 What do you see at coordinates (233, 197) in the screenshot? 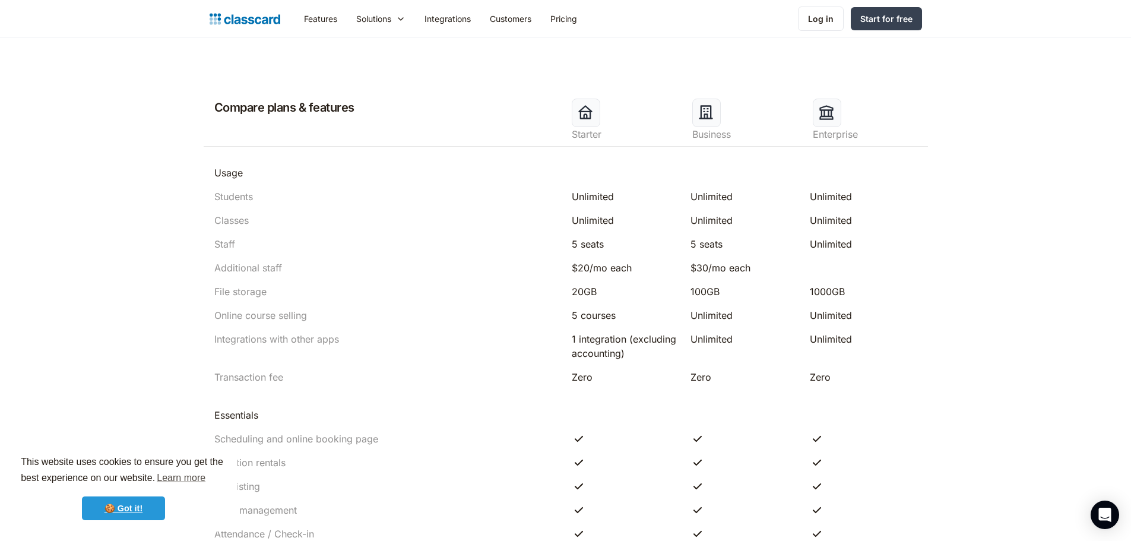
I see `div: Students` at bounding box center [233, 197].